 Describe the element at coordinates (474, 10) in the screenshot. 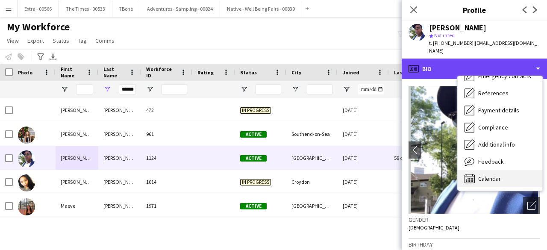

I see `h3: Profile` at that location.